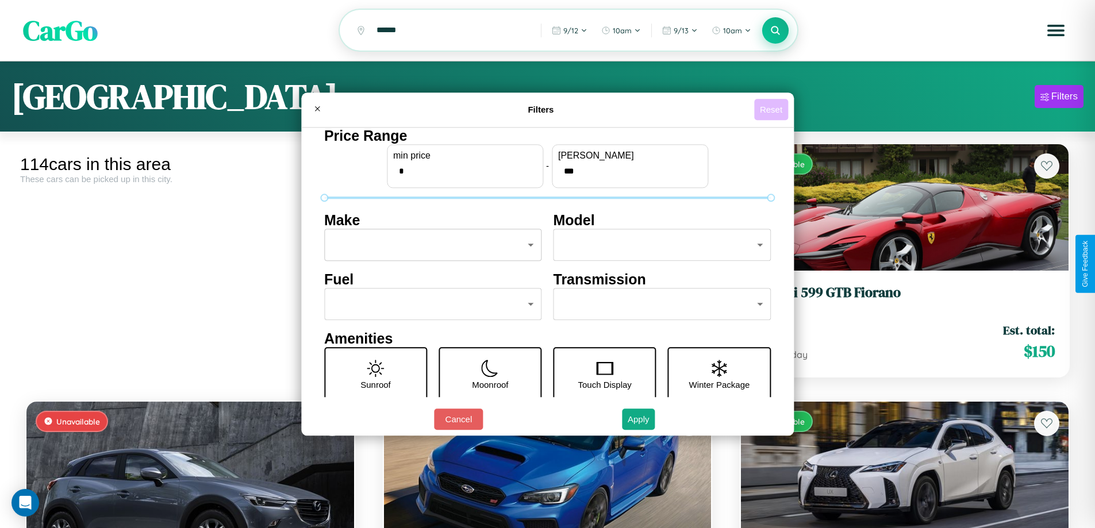  I want to click on span: CarGo, so click(60, 30).